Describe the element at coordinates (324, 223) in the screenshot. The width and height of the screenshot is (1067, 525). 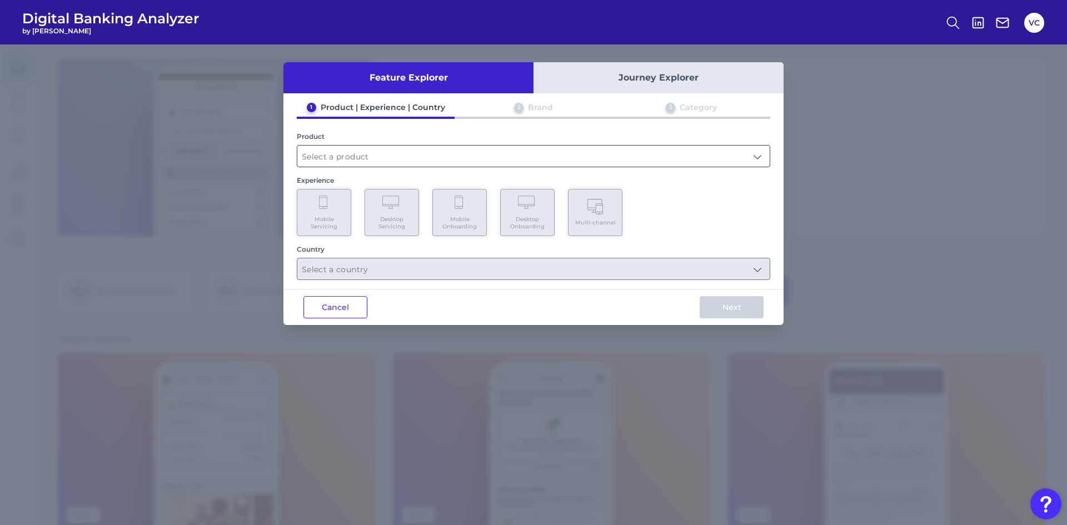
I see `span: Mobile Servicing` at that location.